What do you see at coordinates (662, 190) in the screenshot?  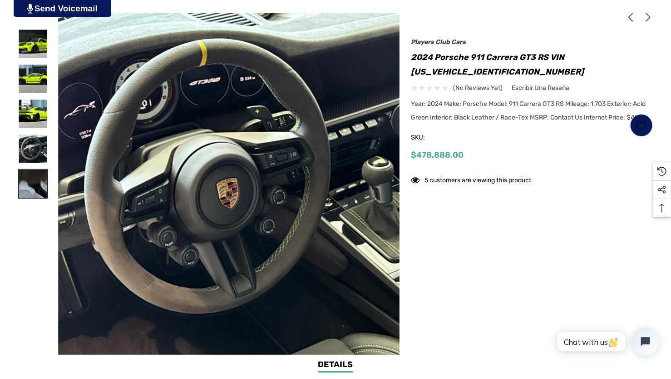 I see `svg: Social Media` at bounding box center [662, 190].